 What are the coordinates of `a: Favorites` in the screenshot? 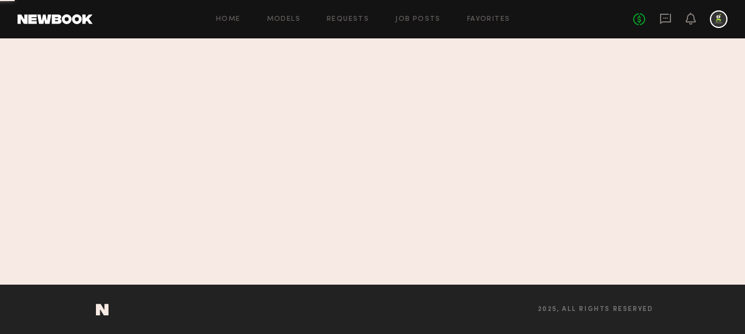 It's located at (489, 19).